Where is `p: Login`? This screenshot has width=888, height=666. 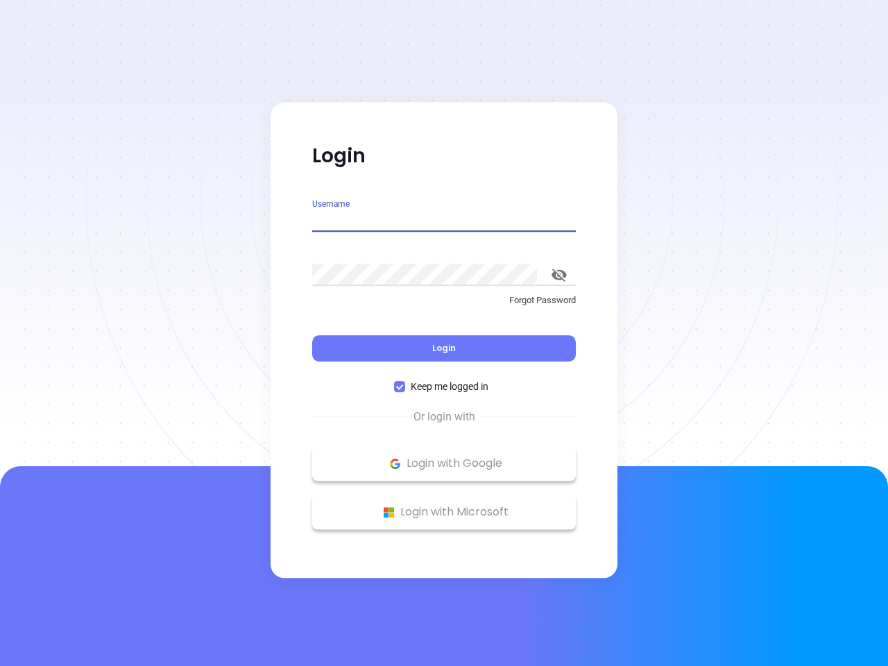 p: Login is located at coordinates (444, 156).